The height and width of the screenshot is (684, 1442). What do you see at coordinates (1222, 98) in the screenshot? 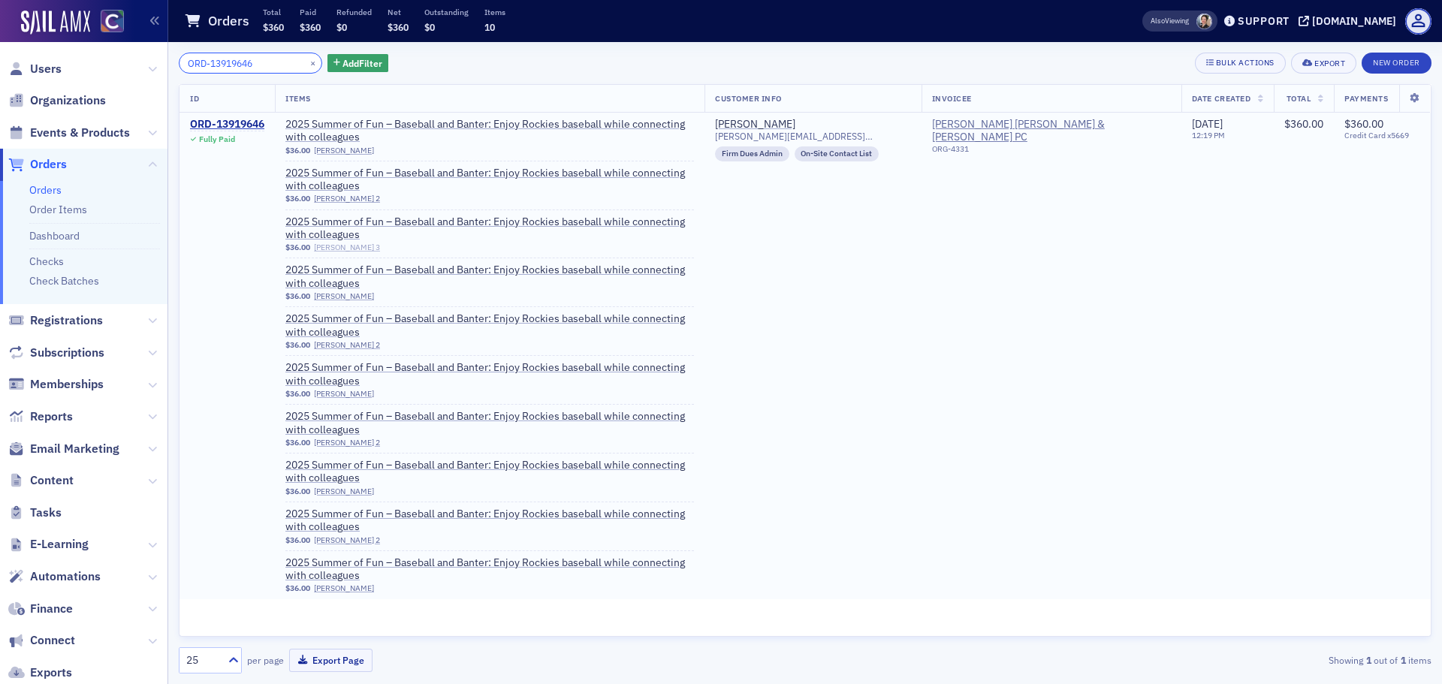
I see `span: Date Created` at bounding box center [1222, 98].